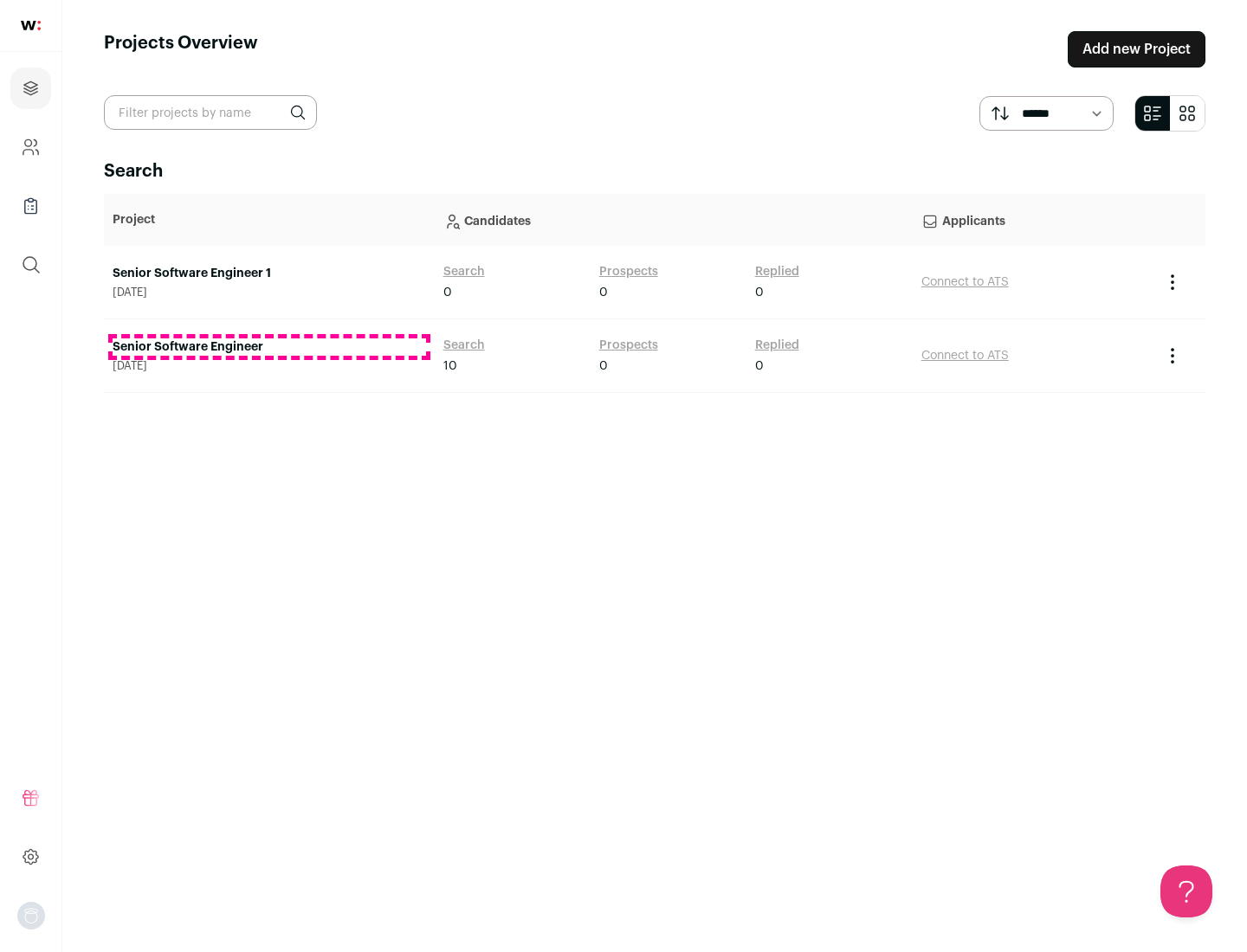 This screenshot has width=1247, height=952. Describe the element at coordinates (31, 916) in the screenshot. I see `img: nopic.png` at that location.